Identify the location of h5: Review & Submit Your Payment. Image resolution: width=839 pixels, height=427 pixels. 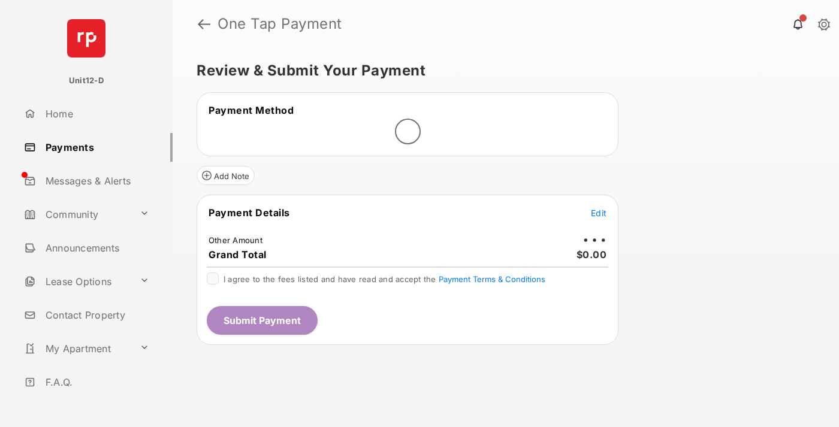
(501, 71).